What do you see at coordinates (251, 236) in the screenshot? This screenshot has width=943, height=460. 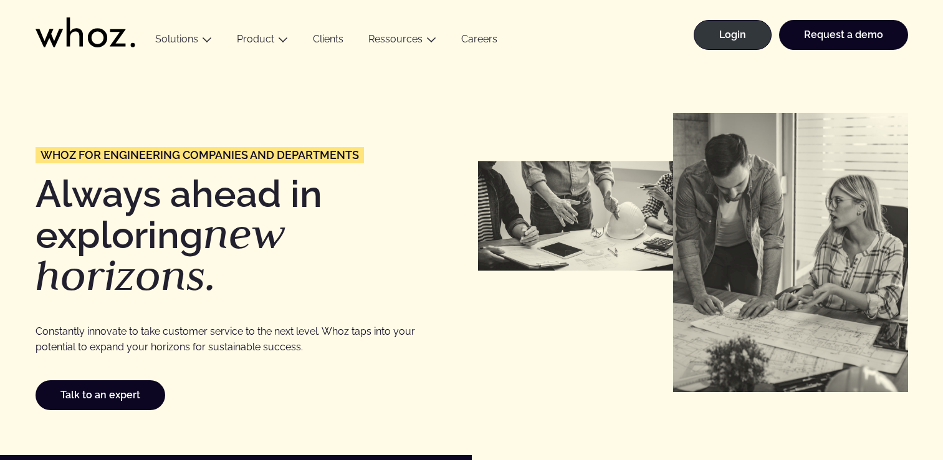 I see `h1: Always ahead in exploring` at bounding box center [251, 236].